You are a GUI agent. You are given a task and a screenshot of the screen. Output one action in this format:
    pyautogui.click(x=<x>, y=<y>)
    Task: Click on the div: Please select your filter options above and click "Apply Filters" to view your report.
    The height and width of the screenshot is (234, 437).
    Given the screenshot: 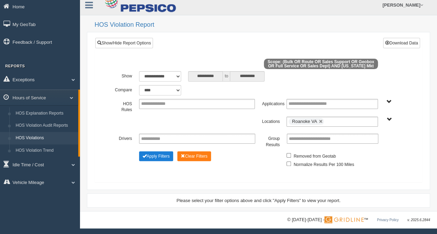 What is the action you would take?
    pyautogui.click(x=258, y=200)
    